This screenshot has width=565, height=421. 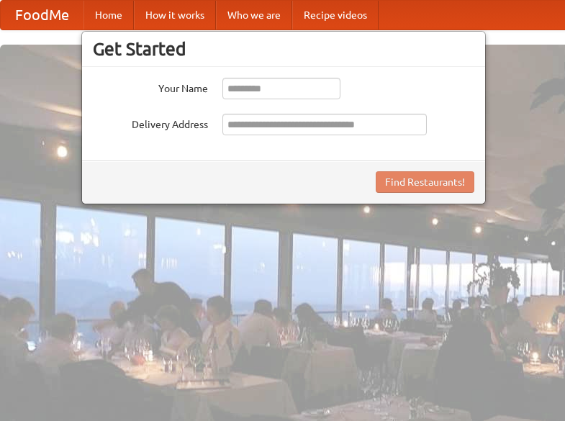 I want to click on label: Your Name, so click(x=150, y=86).